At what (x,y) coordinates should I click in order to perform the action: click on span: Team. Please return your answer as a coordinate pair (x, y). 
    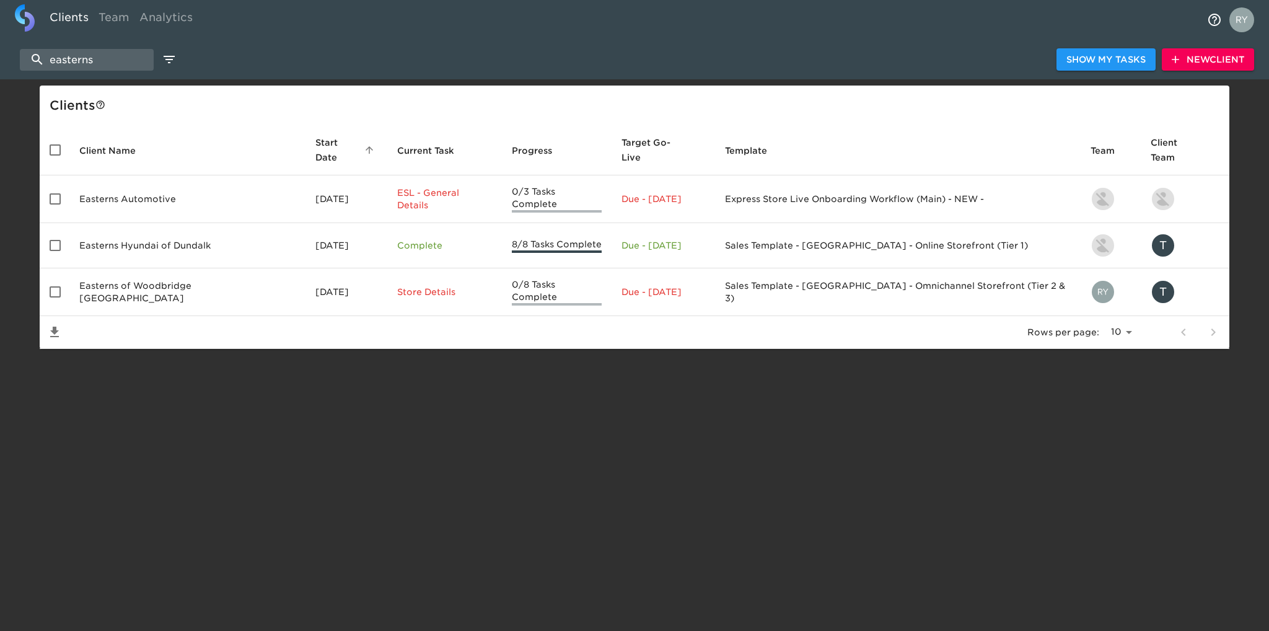
    Looking at the image, I should click on (1110, 151).